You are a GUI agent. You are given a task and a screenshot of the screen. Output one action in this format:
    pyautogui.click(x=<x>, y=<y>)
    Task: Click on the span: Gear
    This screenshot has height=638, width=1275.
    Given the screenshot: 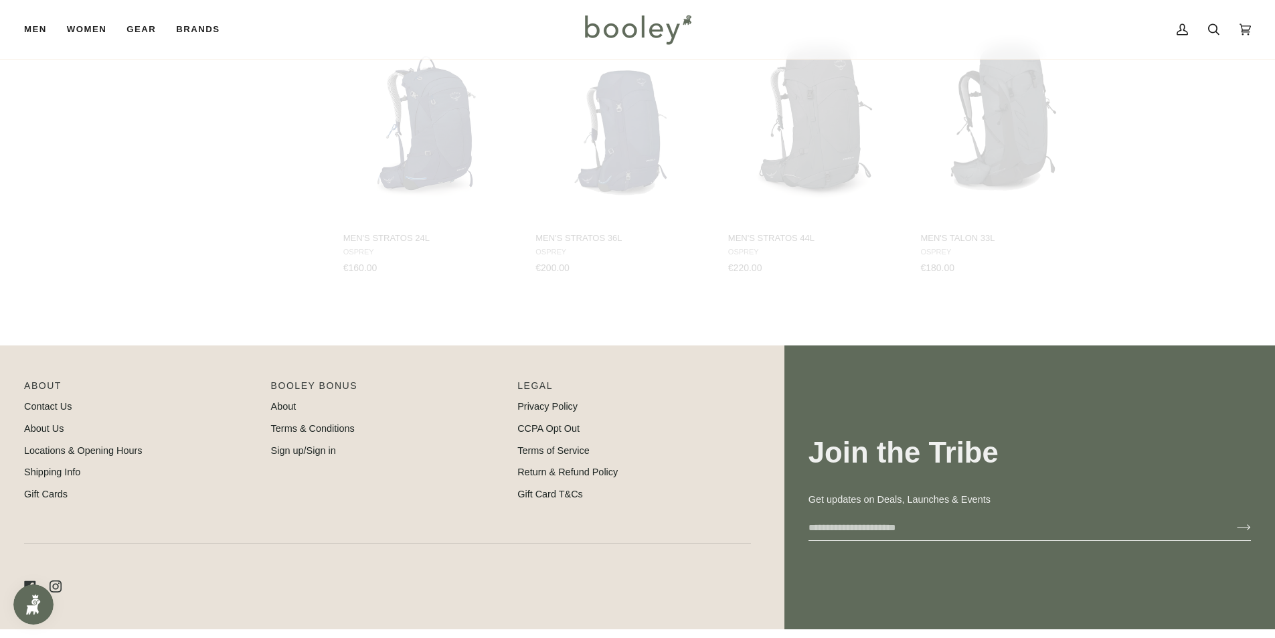 What is the action you would take?
    pyautogui.click(x=141, y=29)
    